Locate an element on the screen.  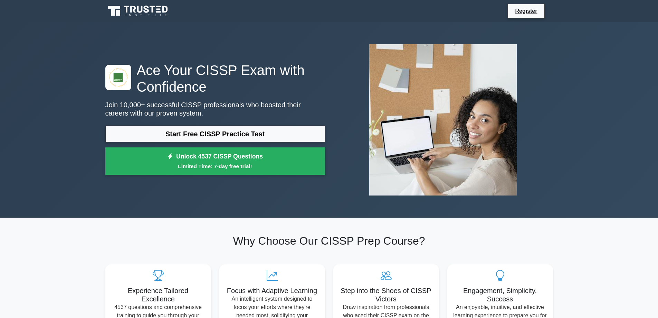
h5: Experience Tailored Excellence is located at coordinates (158, 294).